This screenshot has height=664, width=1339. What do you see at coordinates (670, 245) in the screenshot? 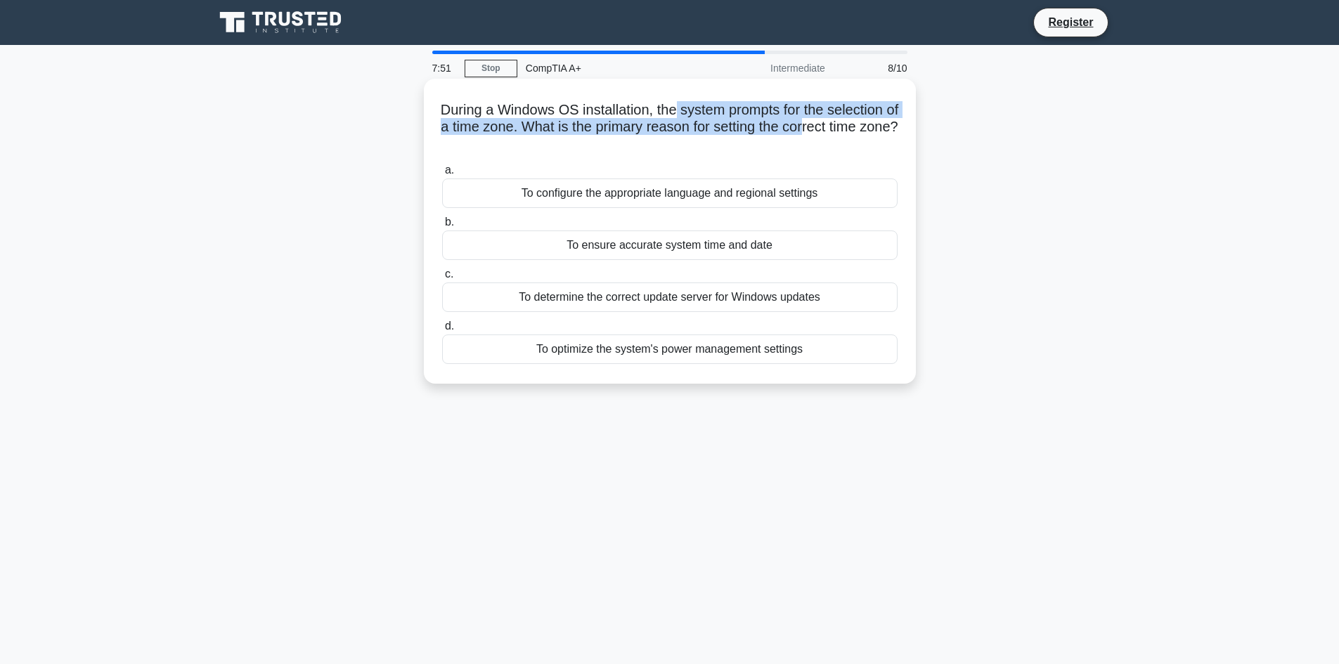
I see `div: To ensure accurate system time and date` at bounding box center [670, 245].